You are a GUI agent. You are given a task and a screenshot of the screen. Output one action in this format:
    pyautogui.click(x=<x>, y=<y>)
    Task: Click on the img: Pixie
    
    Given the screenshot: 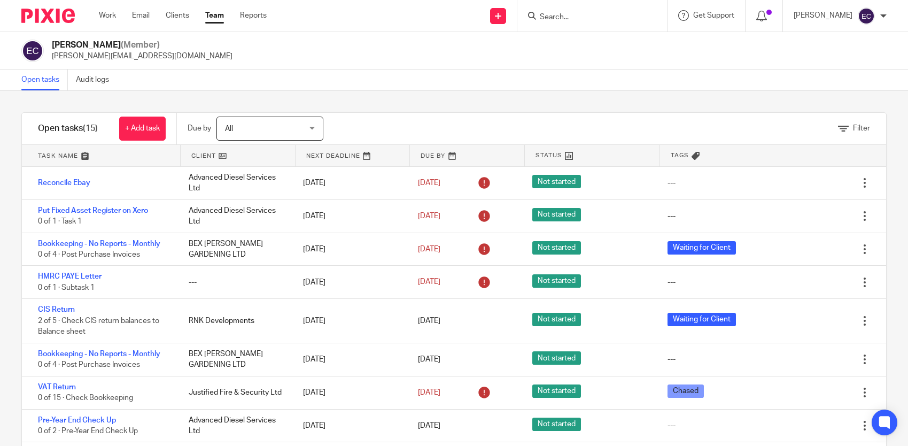 What is the action you would take?
    pyautogui.click(x=48, y=15)
    